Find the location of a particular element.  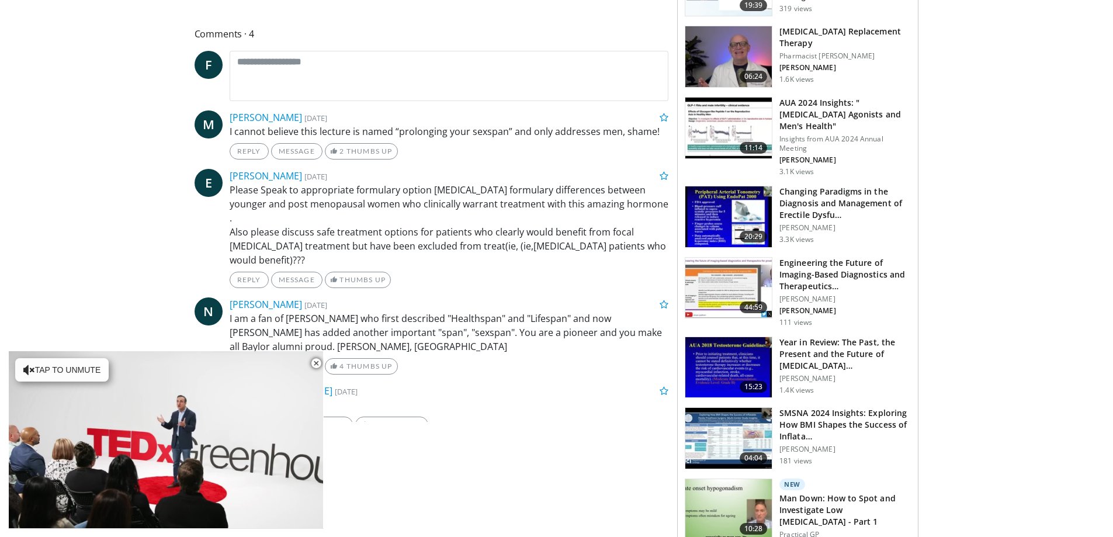

span: Comments 4 is located at coordinates (432, 34).